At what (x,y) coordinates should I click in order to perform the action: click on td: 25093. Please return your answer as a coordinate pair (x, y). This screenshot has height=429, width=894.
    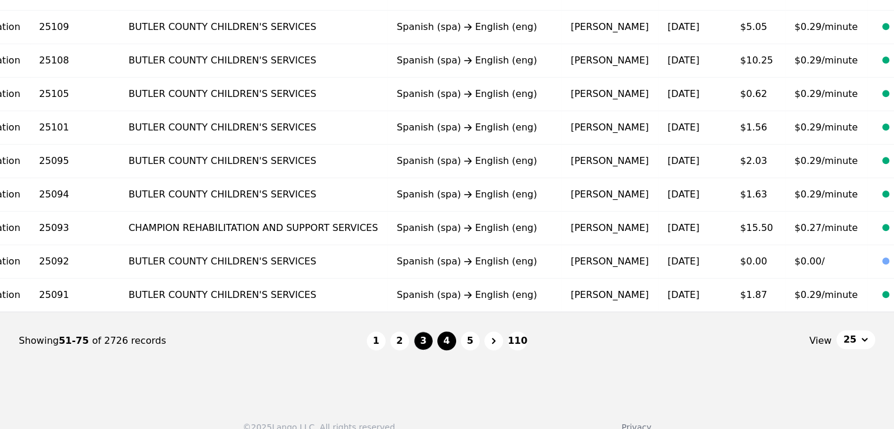
    Looking at the image, I should click on (75, 228).